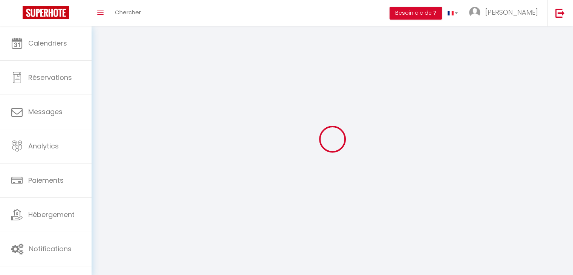 The image size is (573, 275). Describe the element at coordinates (560, 13) in the screenshot. I see `img: logout` at that location.